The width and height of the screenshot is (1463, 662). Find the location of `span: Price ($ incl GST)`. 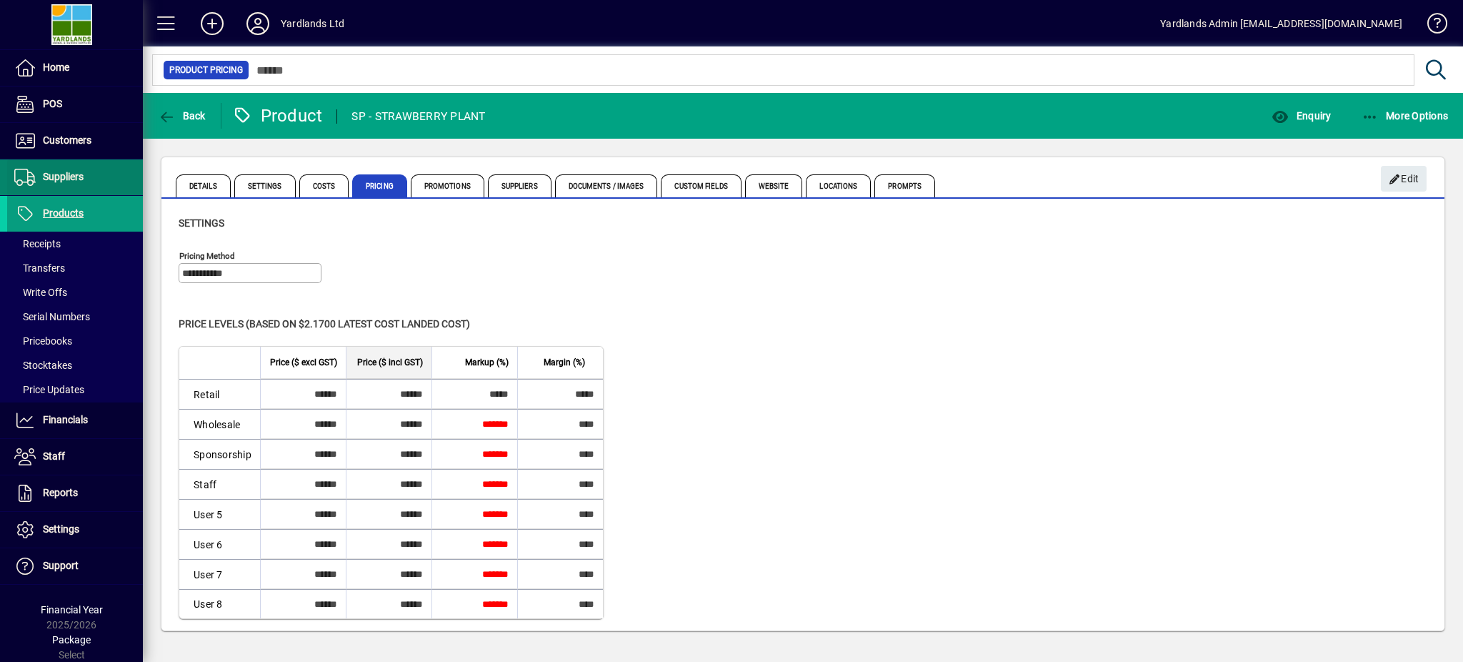

span: Price ($ incl GST) is located at coordinates (390, 362).